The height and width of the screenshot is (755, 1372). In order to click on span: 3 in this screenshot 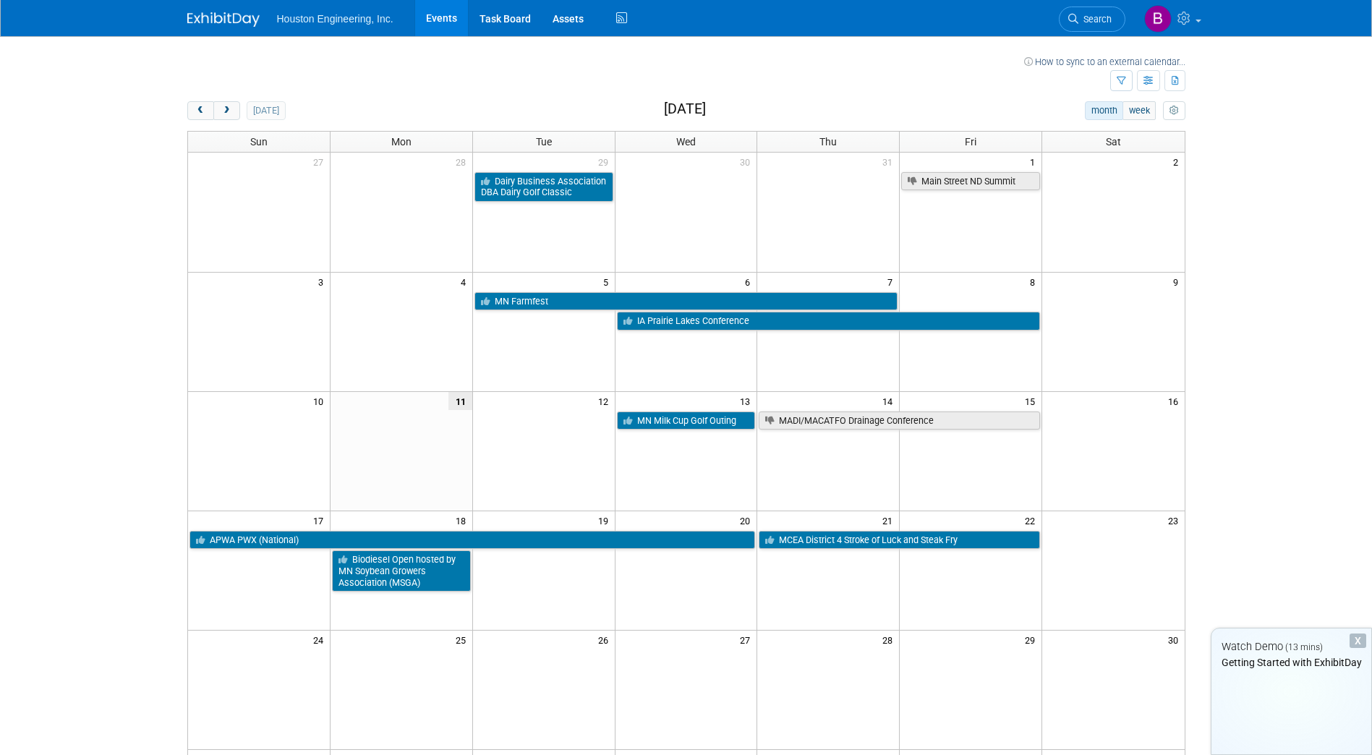, I will do `click(323, 281)`.